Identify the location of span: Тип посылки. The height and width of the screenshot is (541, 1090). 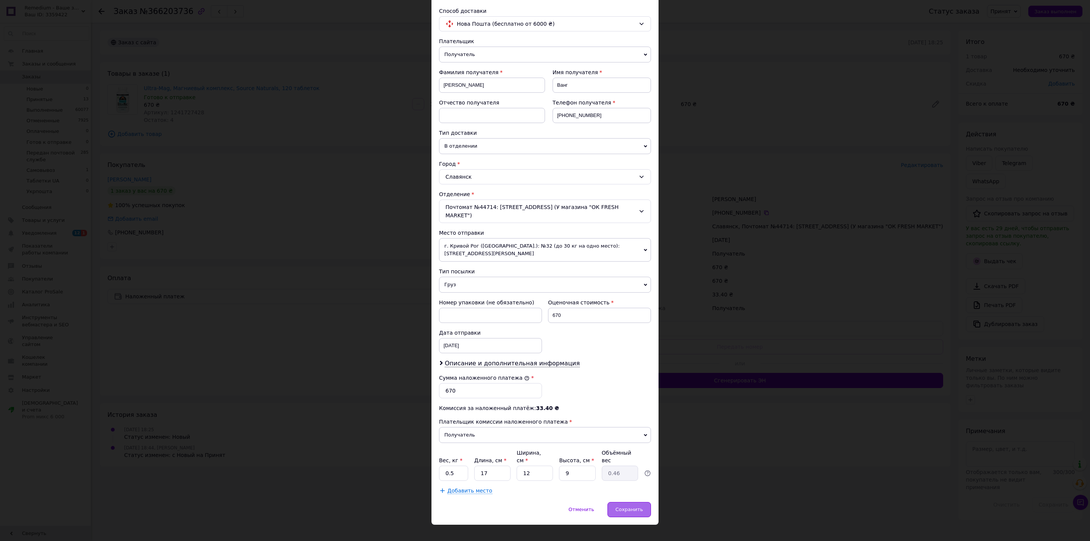
(457, 271).